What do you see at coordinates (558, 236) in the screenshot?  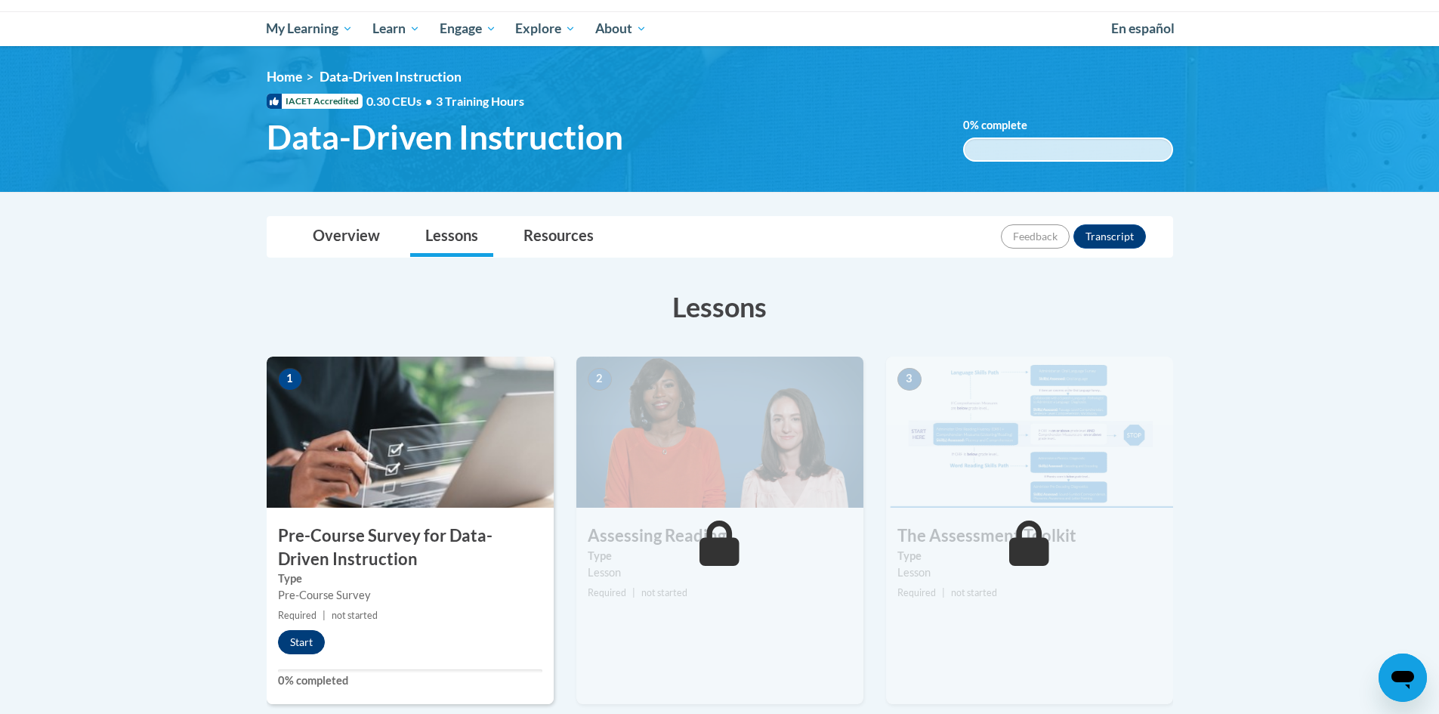 I see `a: Resources` at bounding box center [558, 236].